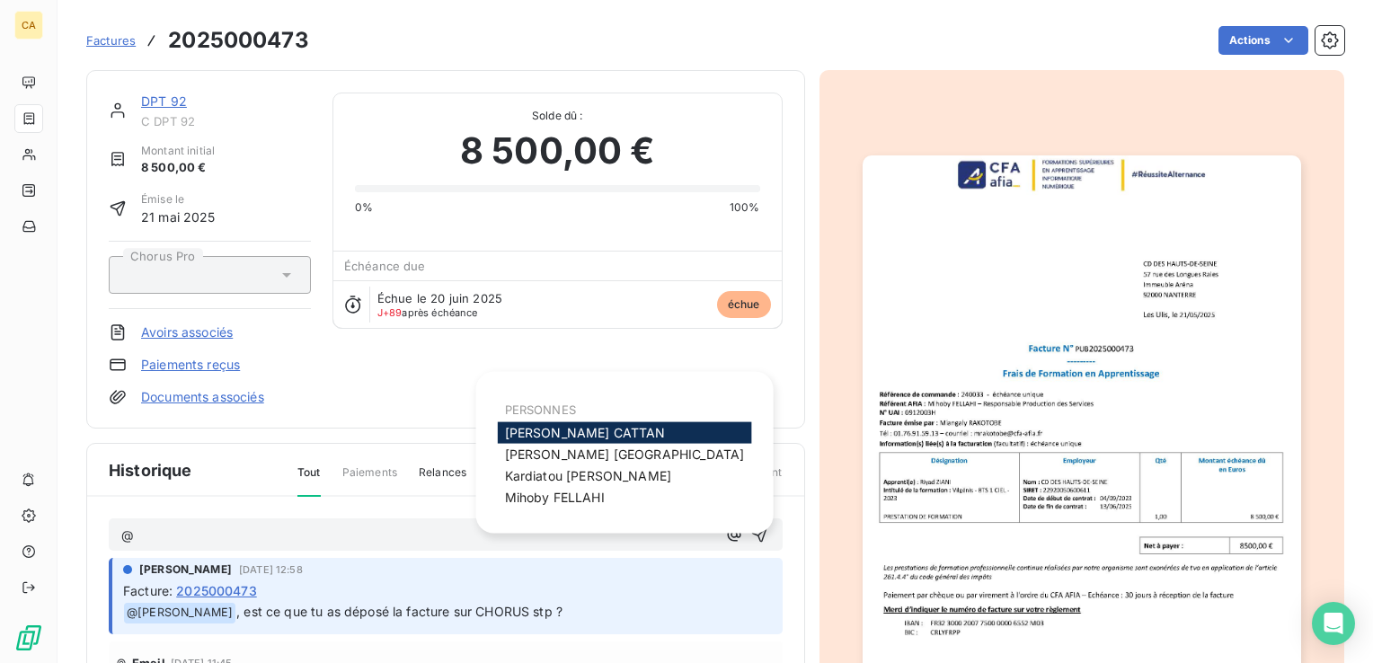 Image resolution: width=1373 pixels, height=663 pixels. What do you see at coordinates (191, 365) in the screenshot?
I see `a: Paiements reçus` at bounding box center [191, 365].